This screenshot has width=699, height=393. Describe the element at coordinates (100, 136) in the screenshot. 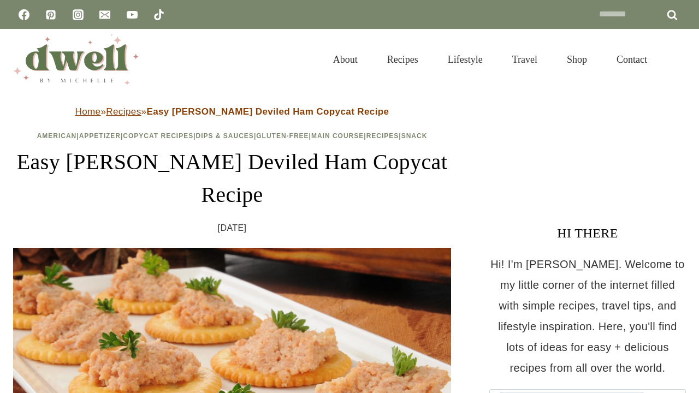

I see `a: Appetizer` at that location.